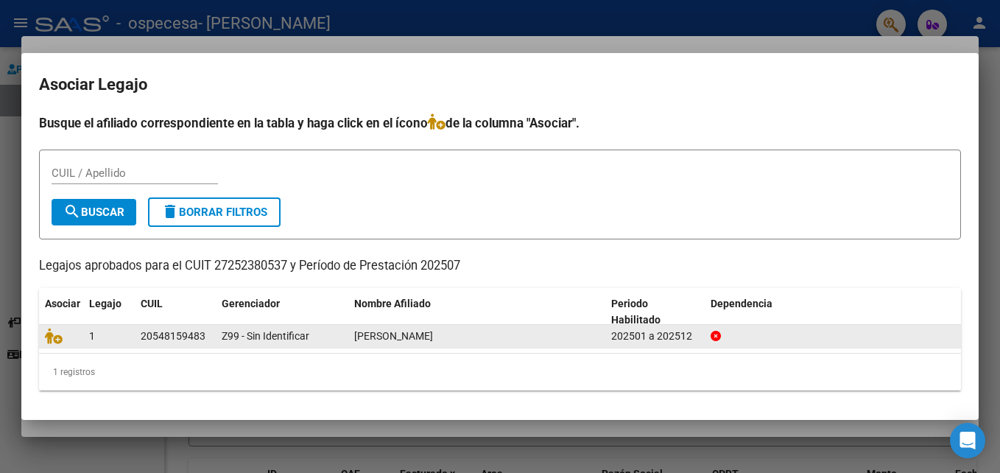 The height and width of the screenshot is (473, 1000). Describe the element at coordinates (175, 312) in the screenshot. I see `datatable-header-cell: CUIL` at that location.